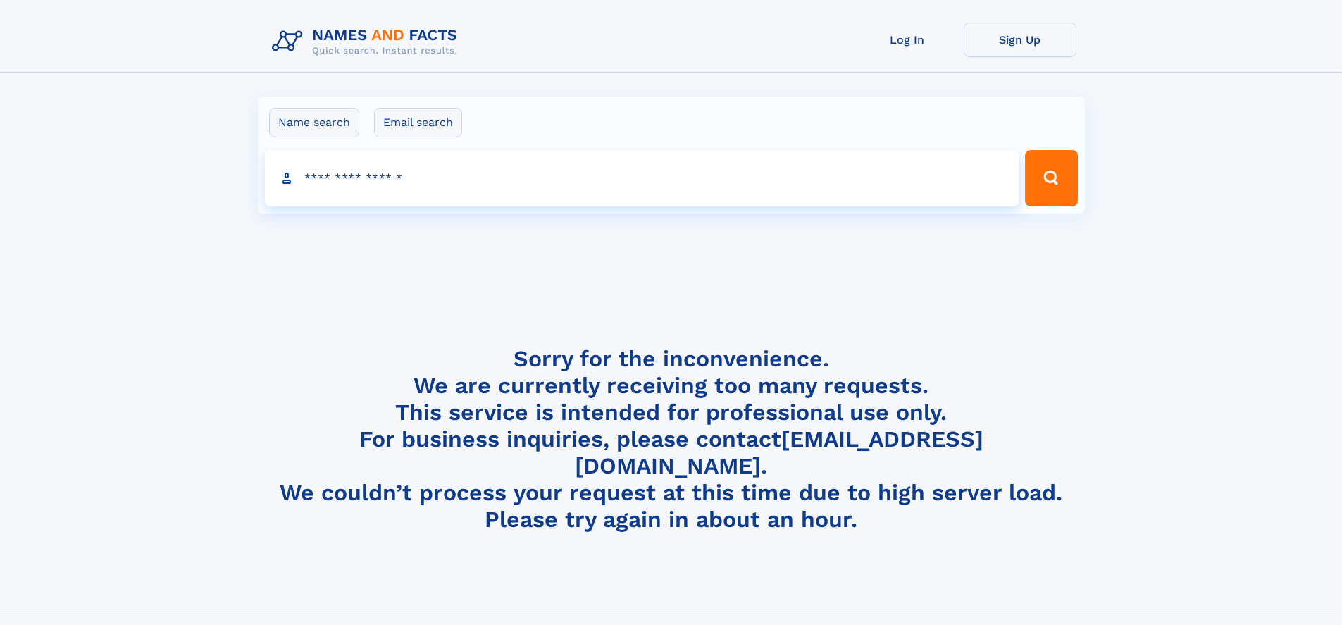 The image size is (1342, 625). Describe the element at coordinates (314, 123) in the screenshot. I see `label: Name search` at that location.